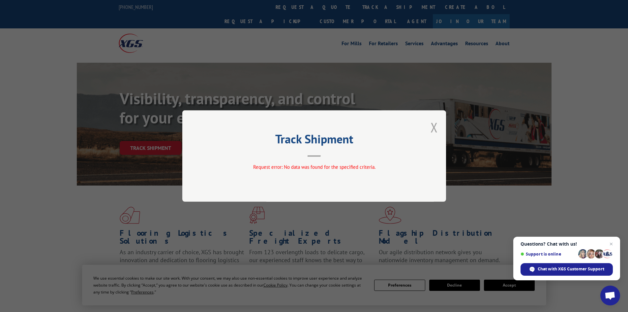 The width and height of the screenshot is (628, 312). I want to click on span: Close chat, so click(612, 244).